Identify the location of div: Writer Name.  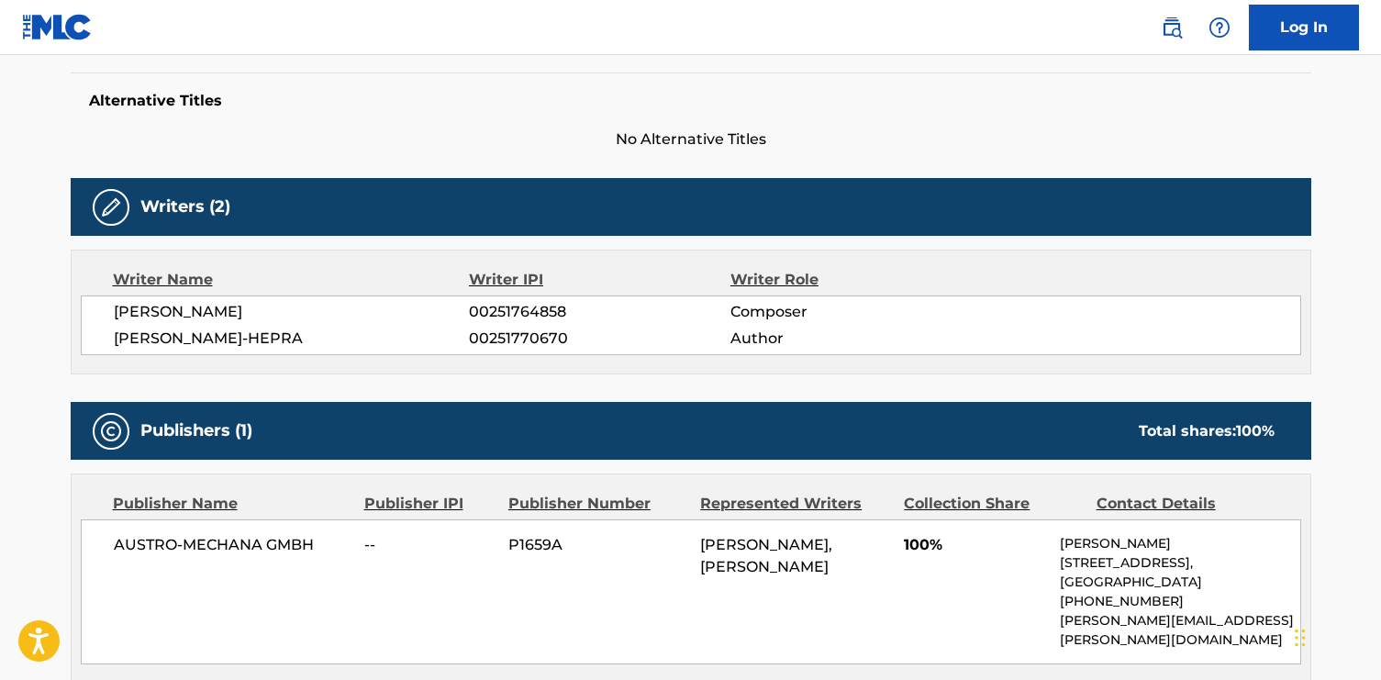
(291, 280).